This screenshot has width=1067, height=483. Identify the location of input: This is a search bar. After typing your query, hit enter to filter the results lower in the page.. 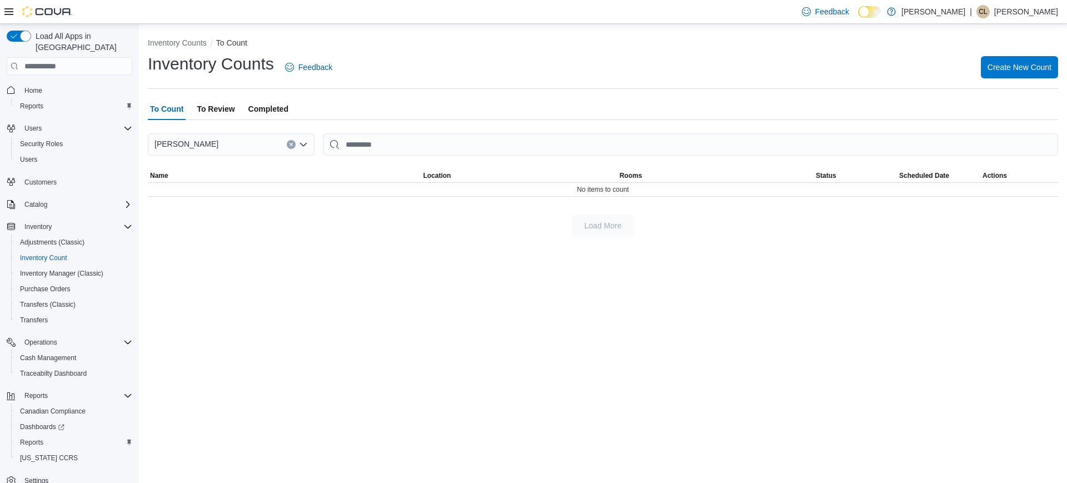
(691, 145).